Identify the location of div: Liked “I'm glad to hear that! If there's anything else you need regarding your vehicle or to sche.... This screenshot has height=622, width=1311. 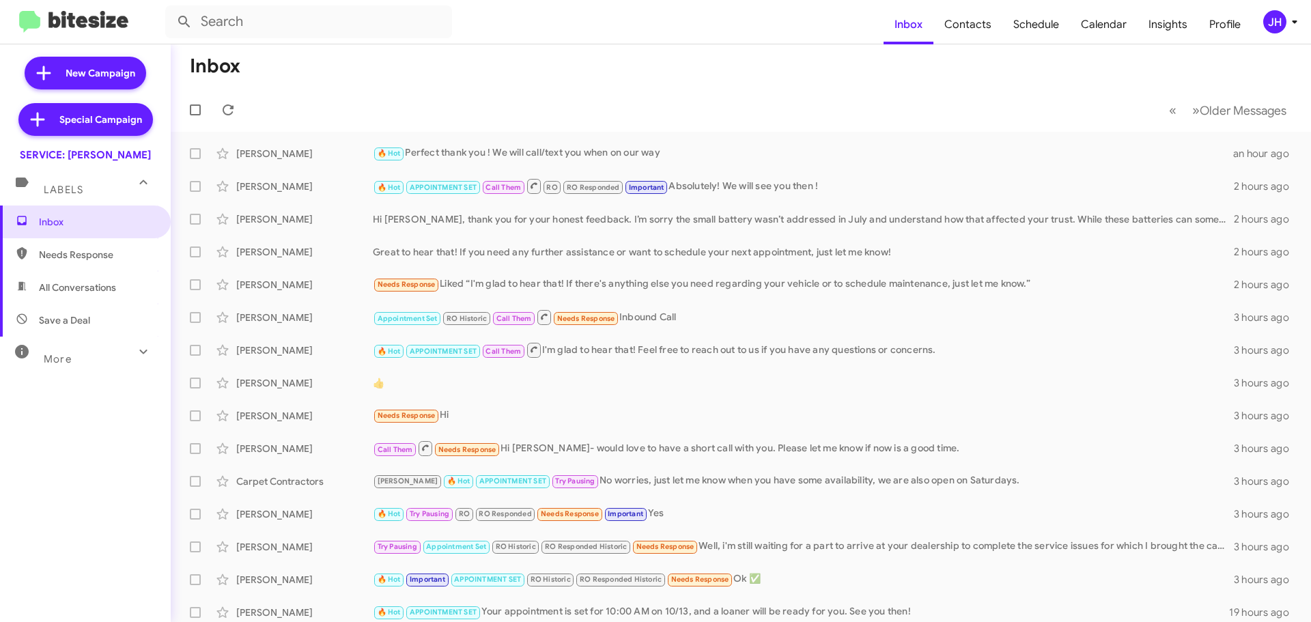
(803, 284).